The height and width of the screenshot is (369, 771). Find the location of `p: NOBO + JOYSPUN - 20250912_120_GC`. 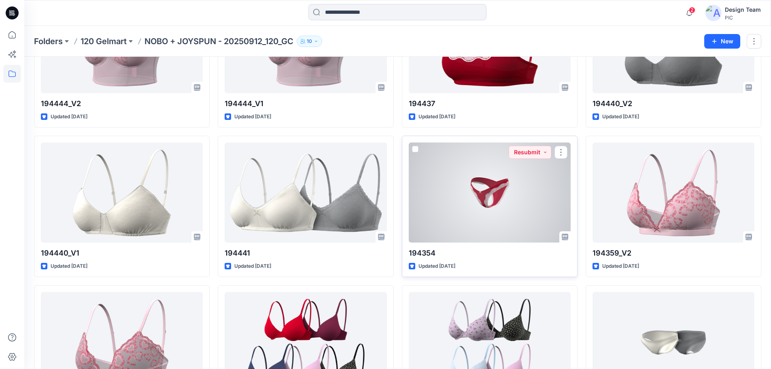

p: NOBO + JOYSPUN - 20250912_120_GC is located at coordinates (219, 41).